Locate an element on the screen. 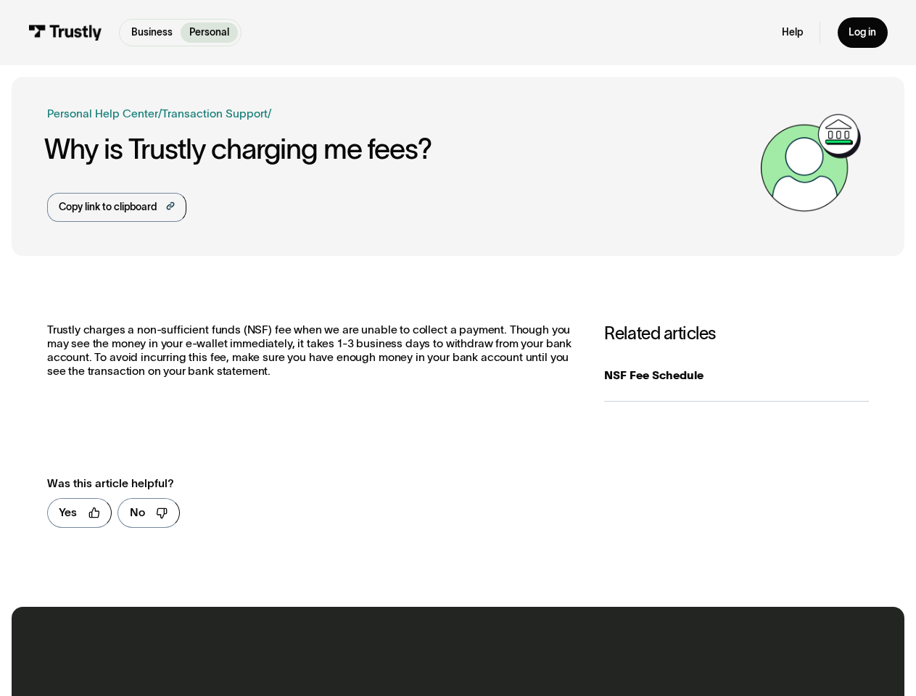  a: Help is located at coordinates (792, 33).